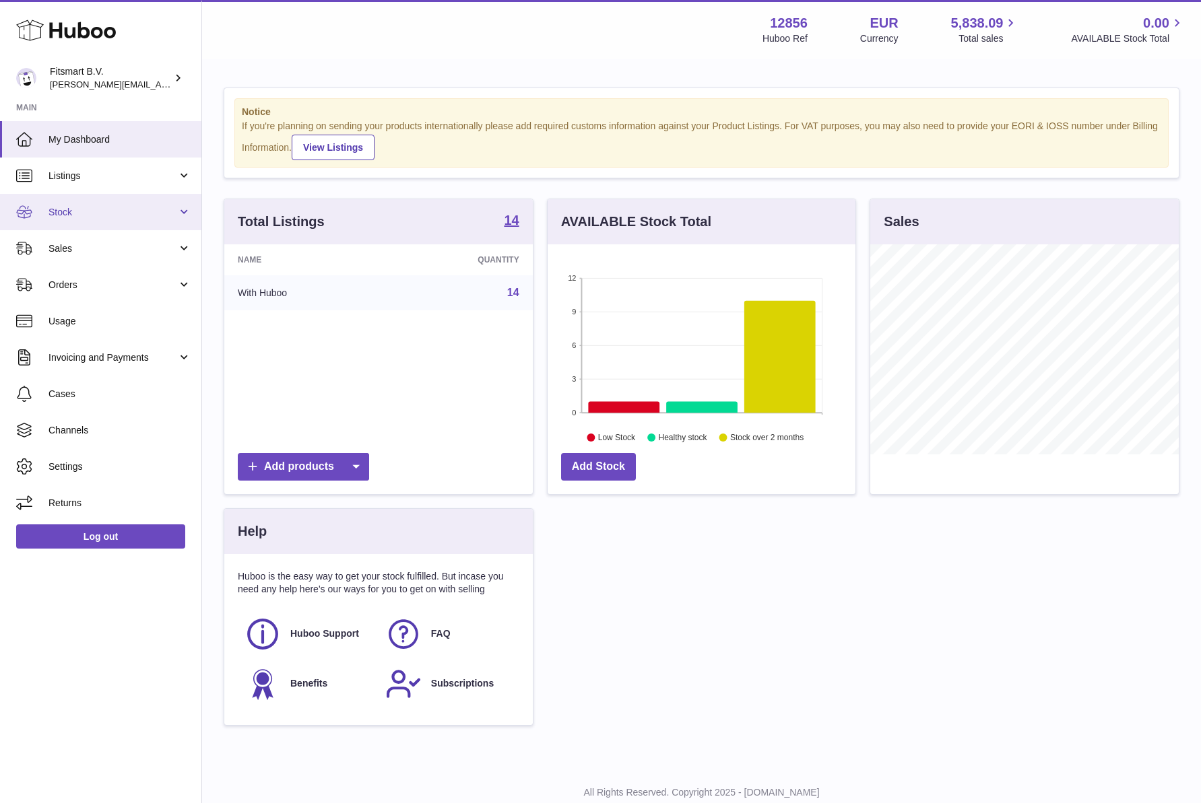 Image resolution: width=1201 pixels, height=803 pixels. Describe the element at coordinates (574, 379) in the screenshot. I see `text: 3` at that location.